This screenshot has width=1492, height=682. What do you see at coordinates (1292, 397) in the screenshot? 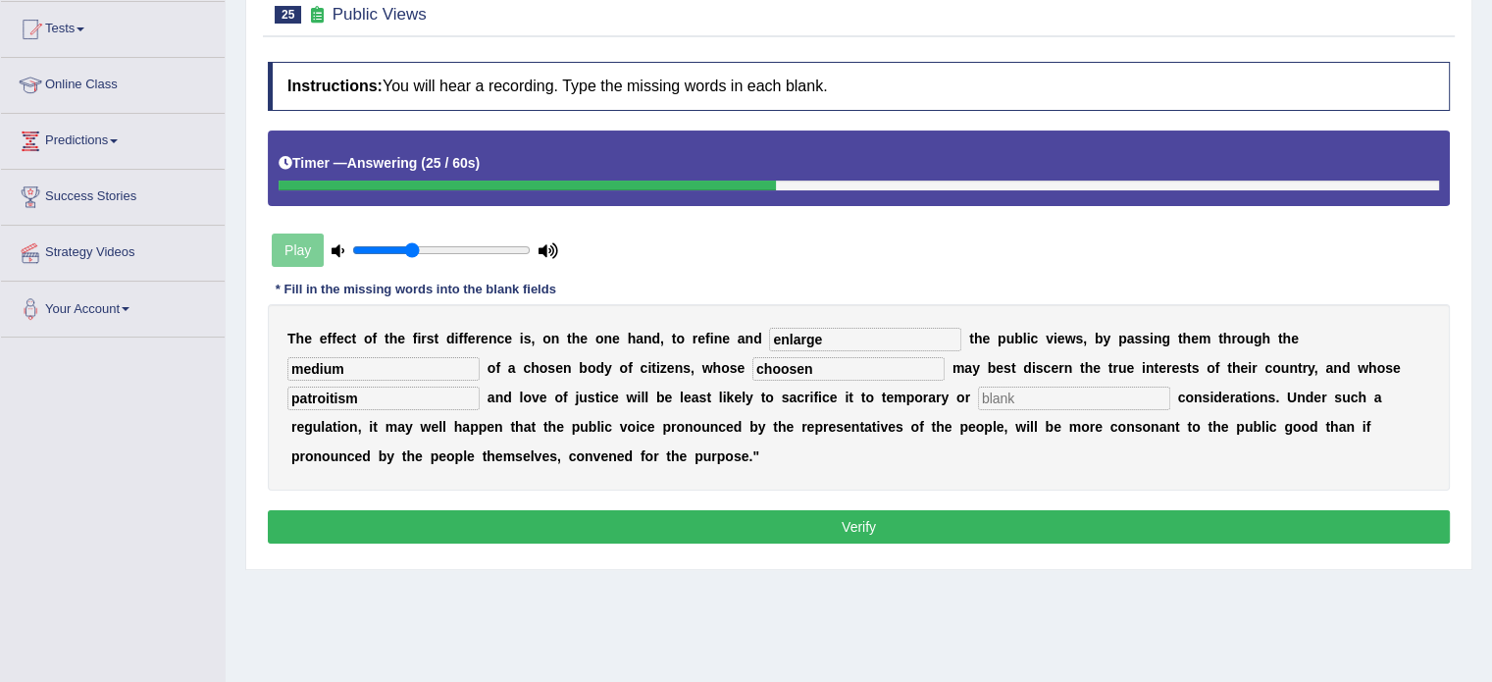
I see `b: U` at bounding box center [1292, 397].